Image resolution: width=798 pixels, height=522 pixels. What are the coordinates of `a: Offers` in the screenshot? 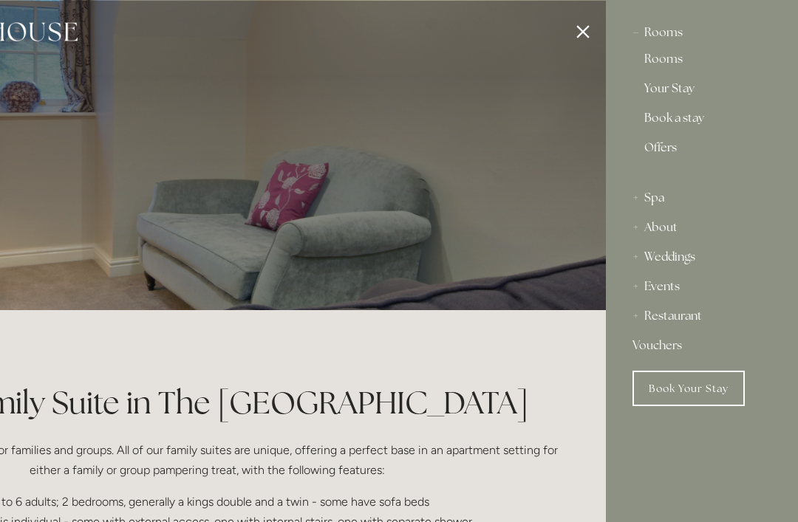 It's located at (702, 154).